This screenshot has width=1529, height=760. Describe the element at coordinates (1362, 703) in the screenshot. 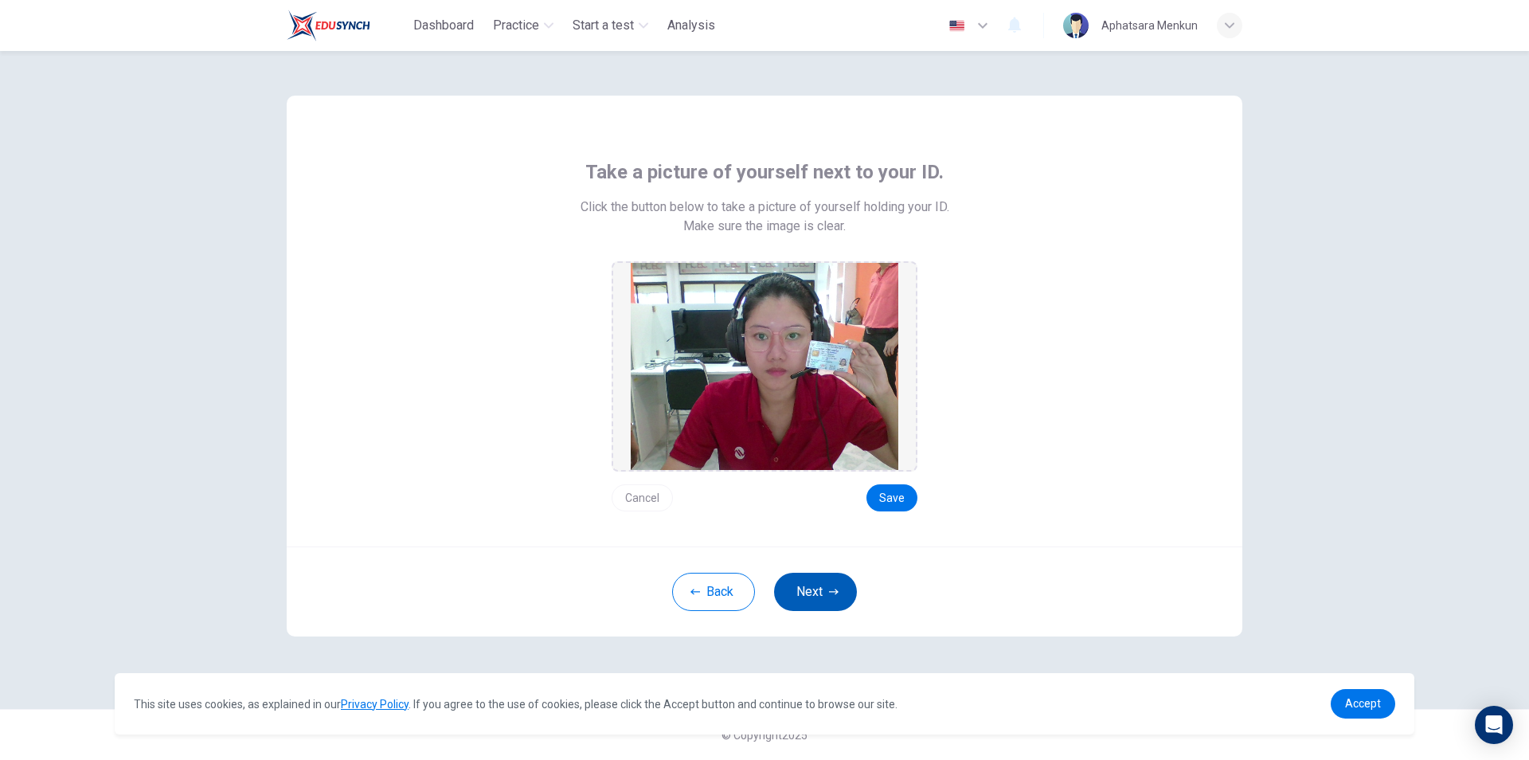

I see `span: Accept` at that location.